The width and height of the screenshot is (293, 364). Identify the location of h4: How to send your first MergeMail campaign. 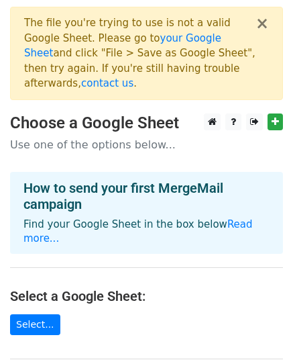
(146, 196).